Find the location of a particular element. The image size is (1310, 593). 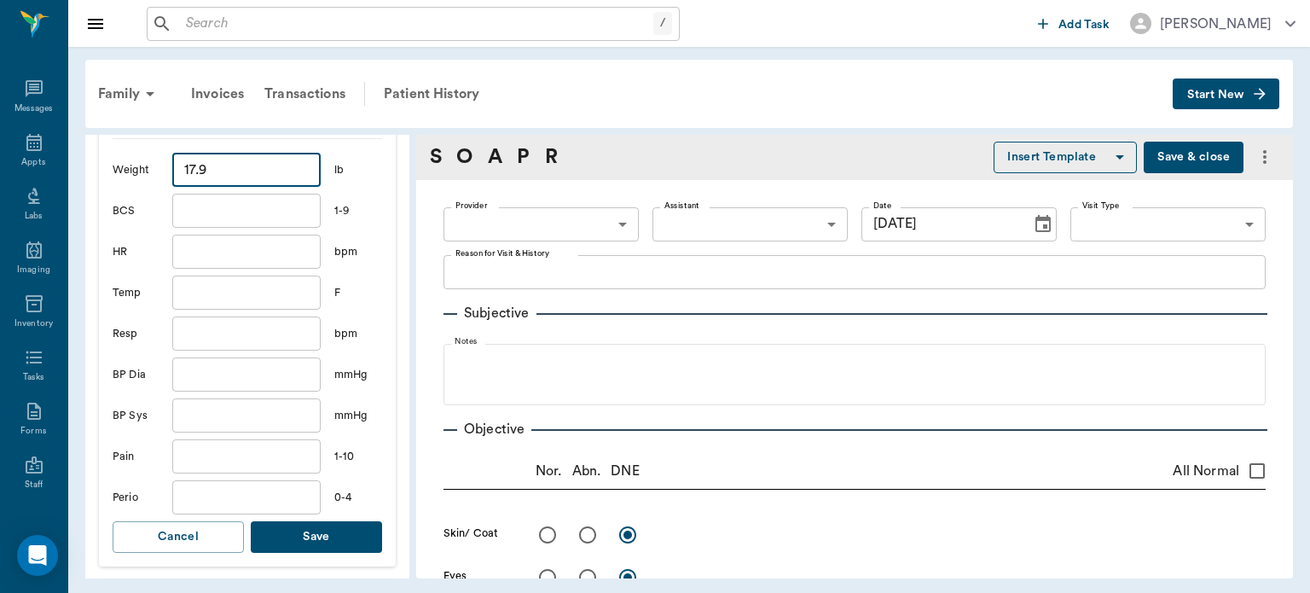

div: lb is located at coordinates (358, 170).